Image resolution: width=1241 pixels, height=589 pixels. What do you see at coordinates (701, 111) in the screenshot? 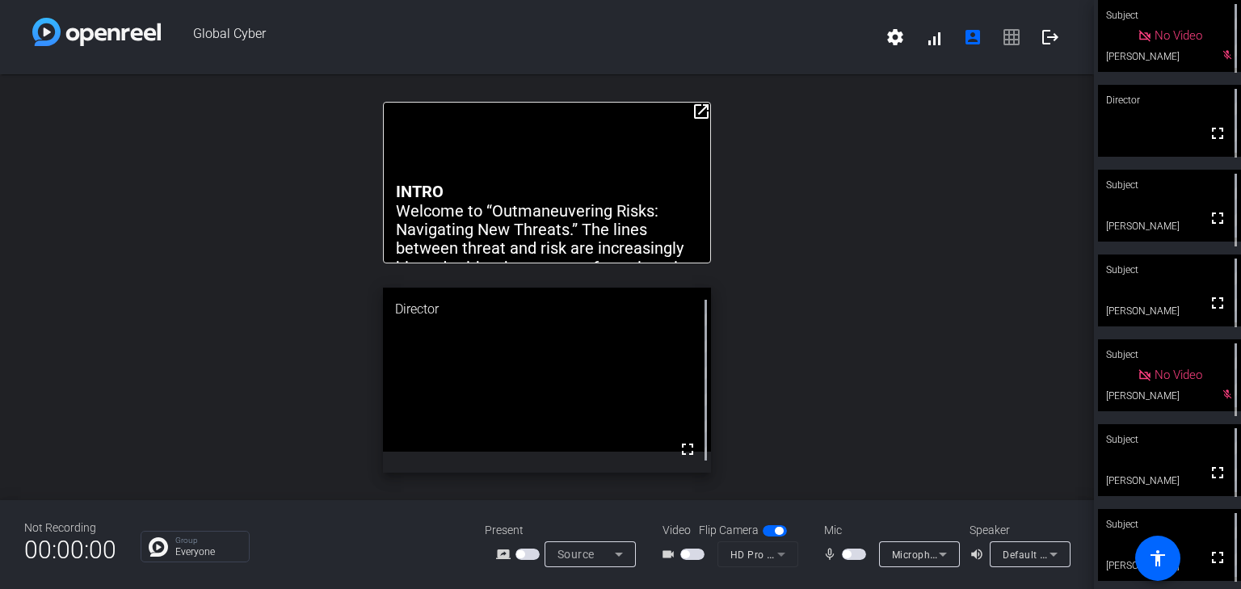
I see `mat-icon: open_in_new` at bounding box center [701, 111].